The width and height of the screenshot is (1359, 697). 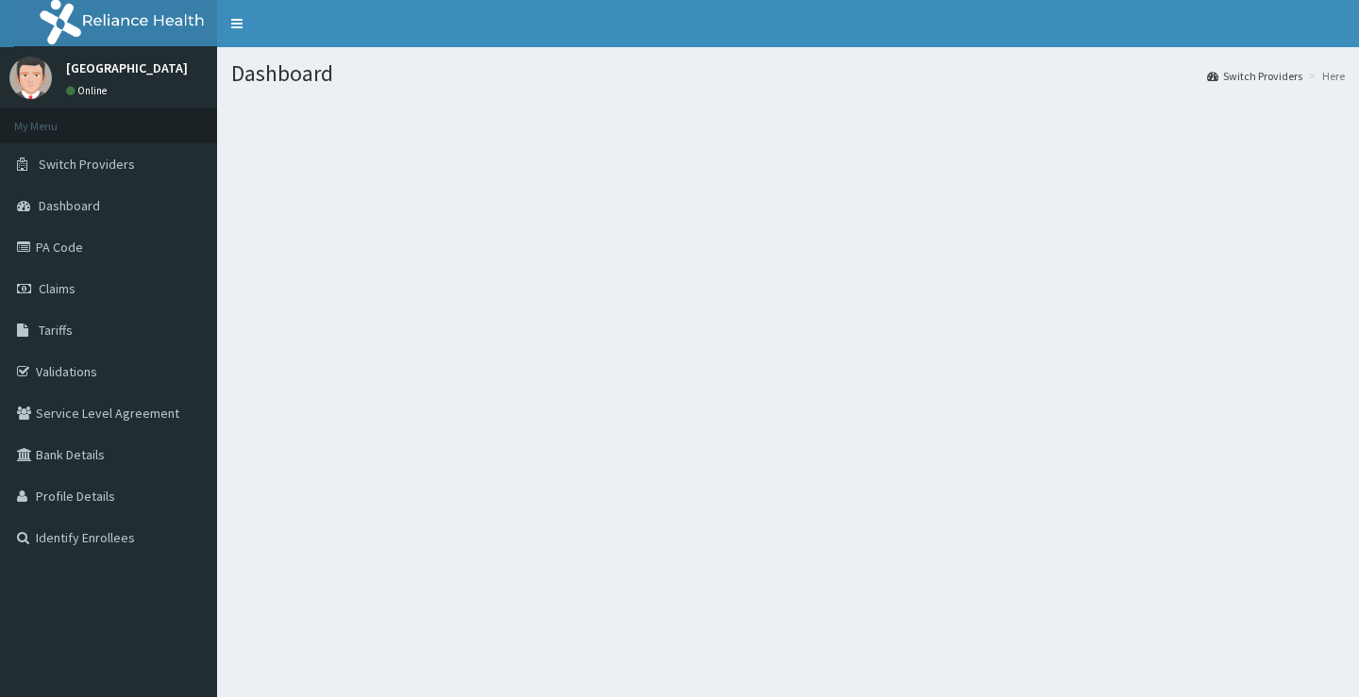 I want to click on h1: Dashboard, so click(x=788, y=74).